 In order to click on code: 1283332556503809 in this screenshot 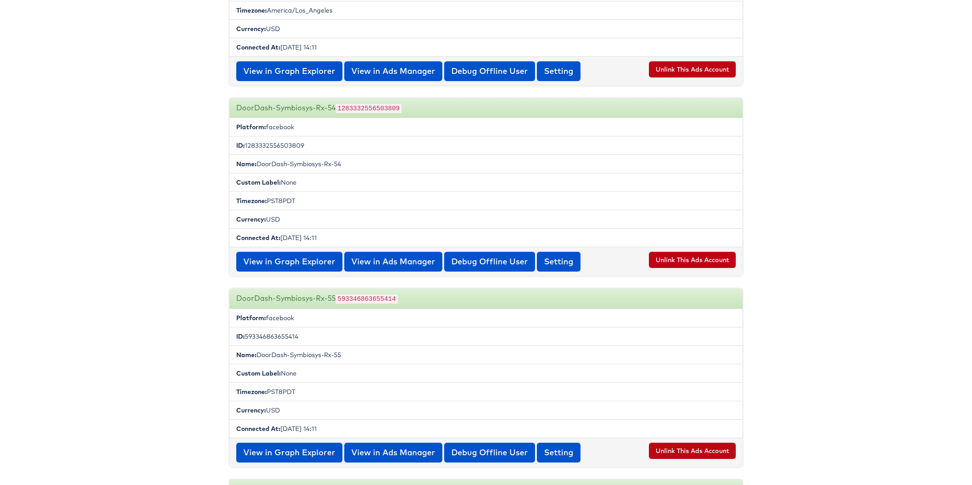, I will do `click(369, 108)`.